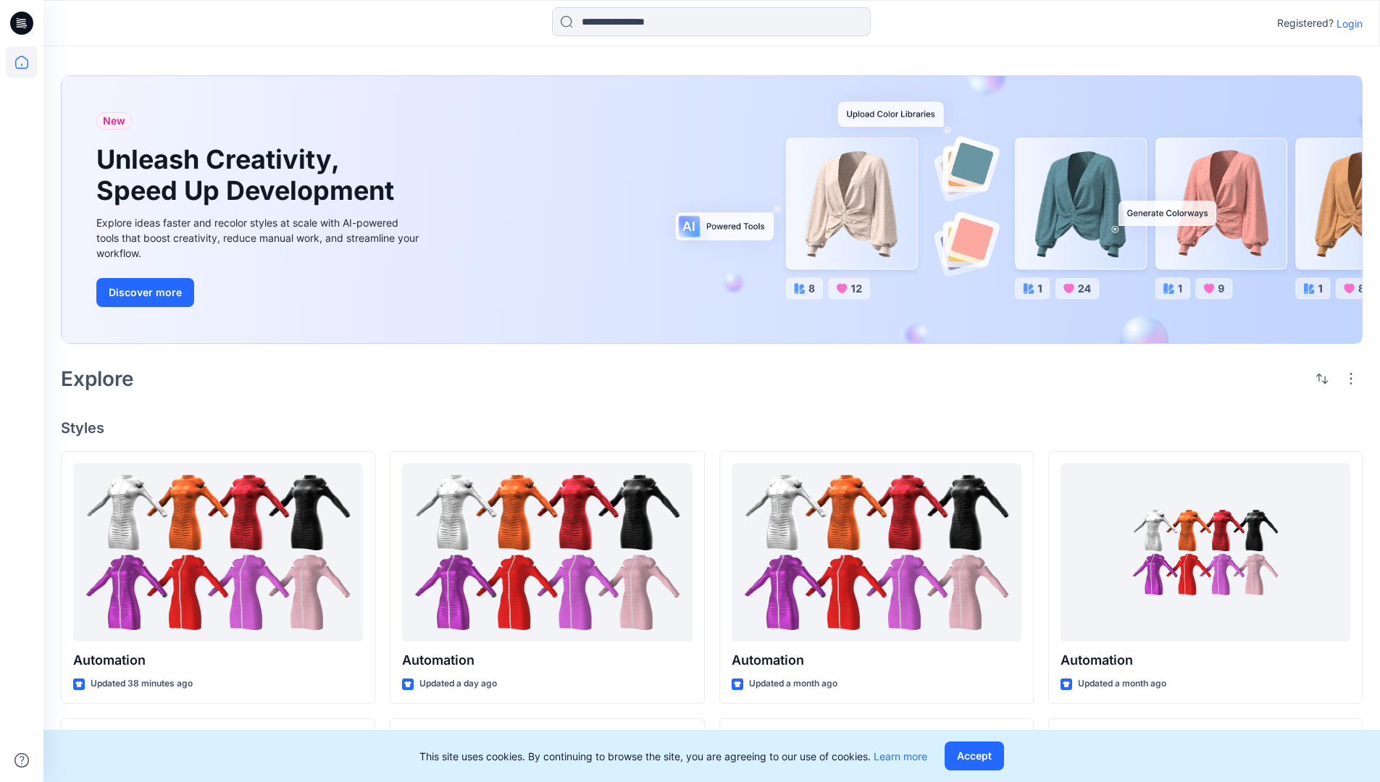 The image size is (1380, 782). I want to click on p: Updated a day ago, so click(458, 684).